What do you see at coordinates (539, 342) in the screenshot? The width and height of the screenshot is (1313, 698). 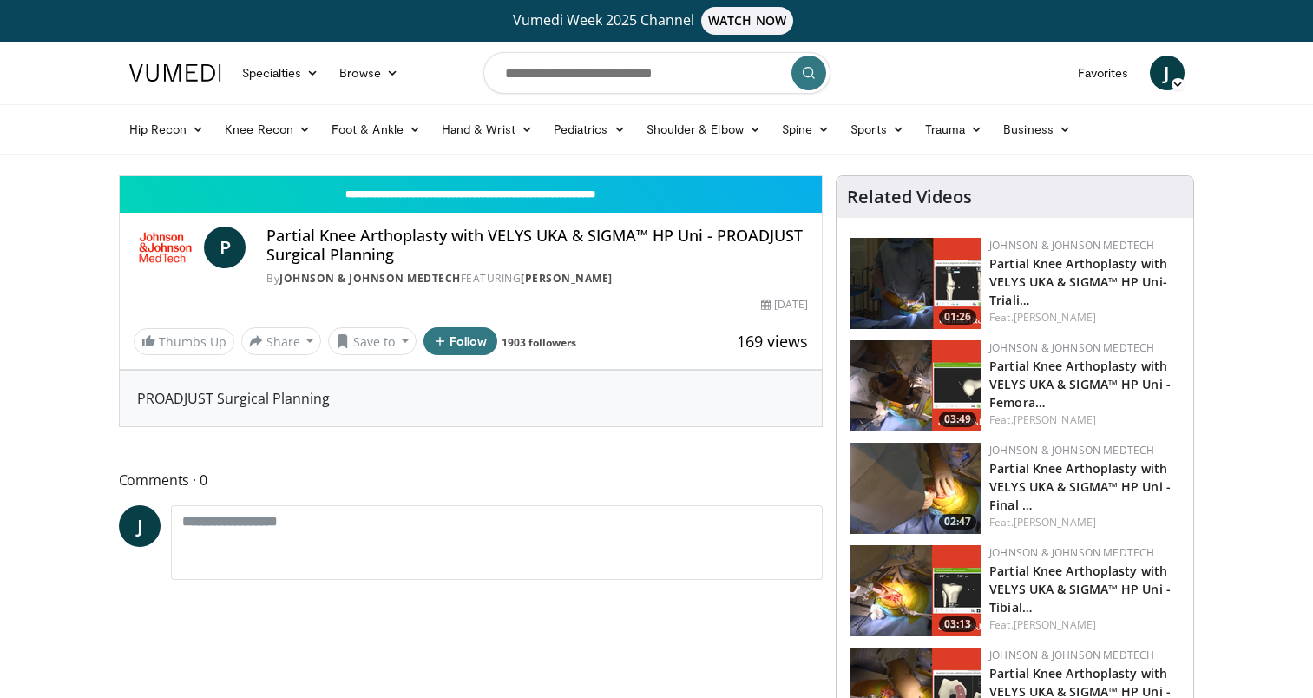 I see `a: 1903 followers` at bounding box center [539, 342].